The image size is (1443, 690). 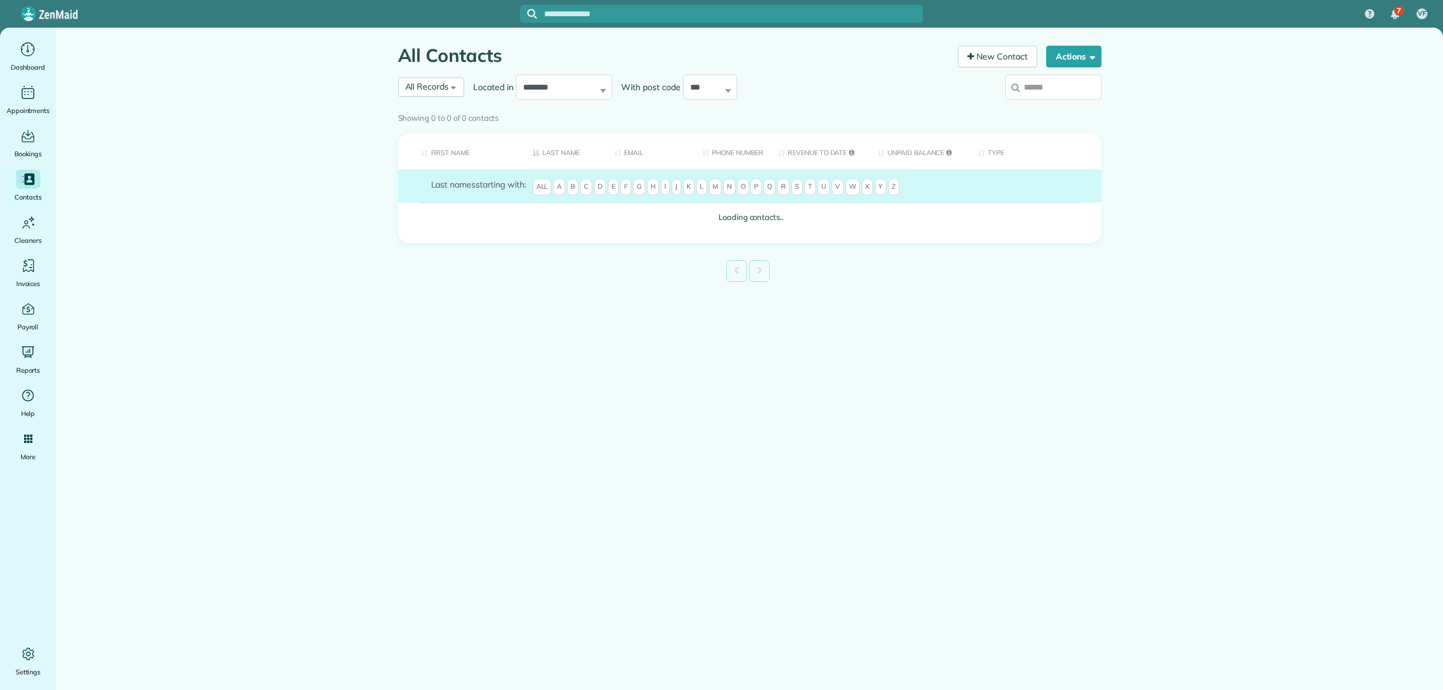 I want to click on a: New Contact, so click(x=998, y=57).